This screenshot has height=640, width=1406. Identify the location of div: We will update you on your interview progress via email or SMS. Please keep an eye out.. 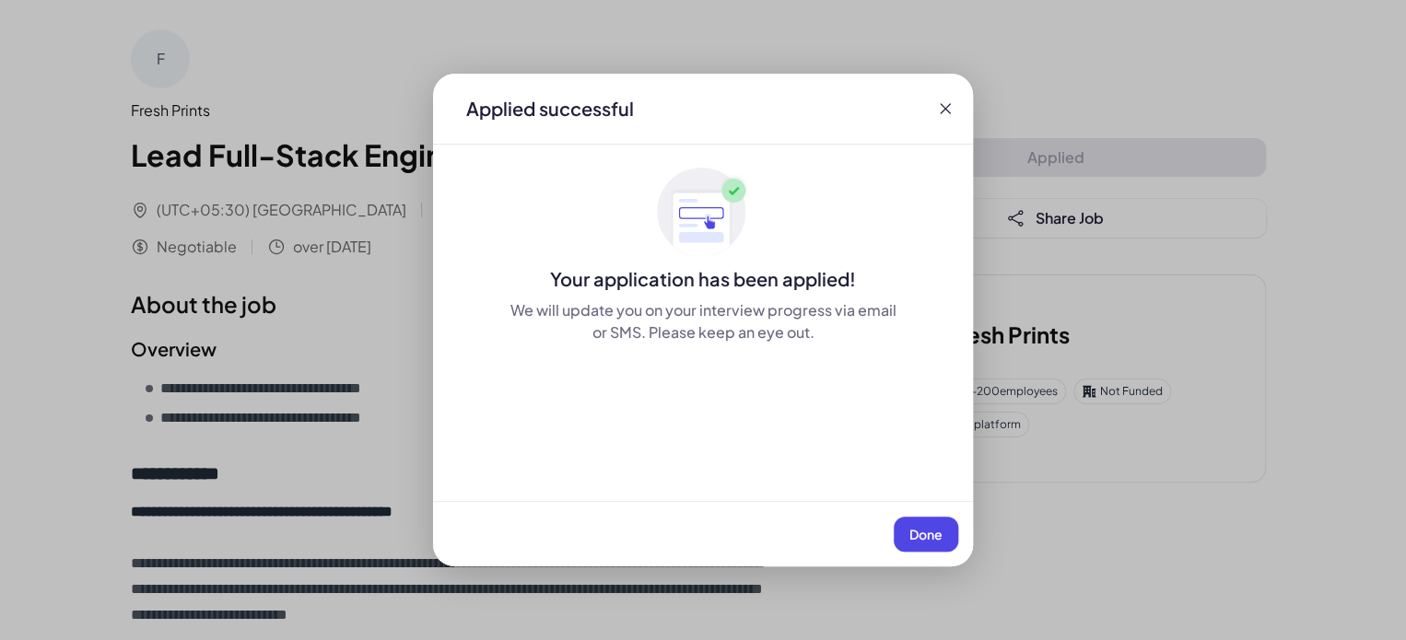
(703, 322).